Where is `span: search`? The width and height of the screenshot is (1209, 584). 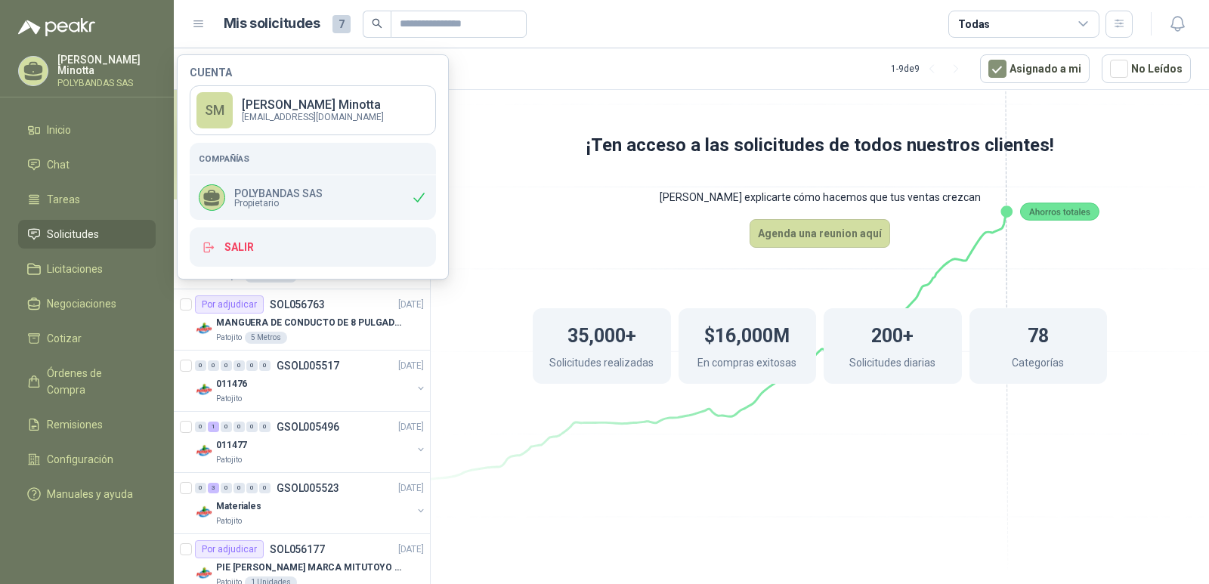 span: search is located at coordinates (377, 23).